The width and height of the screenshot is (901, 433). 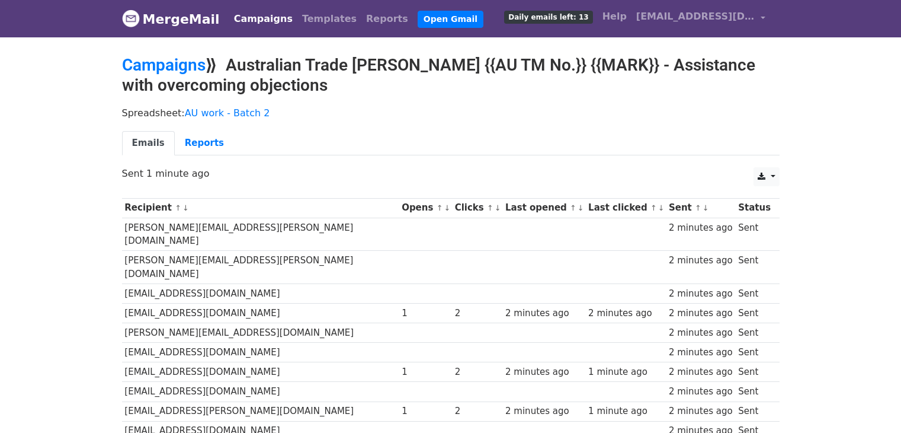 I want to click on th: Status, so click(x=754, y=207).